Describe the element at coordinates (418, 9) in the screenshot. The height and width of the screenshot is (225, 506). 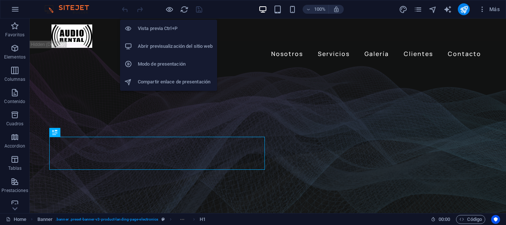
I see `button: pages` at that location.